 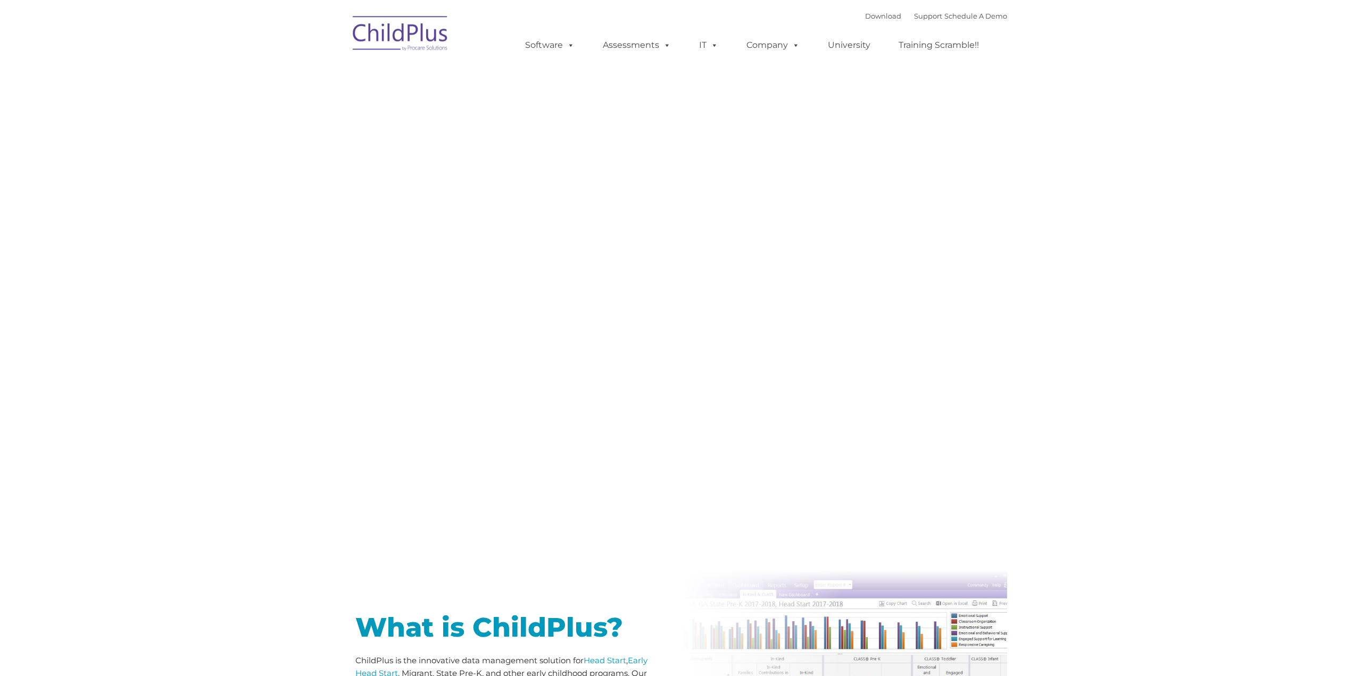 I want to click on img: ChildPlus by Procare Solutions, so click(x=401, y=35).